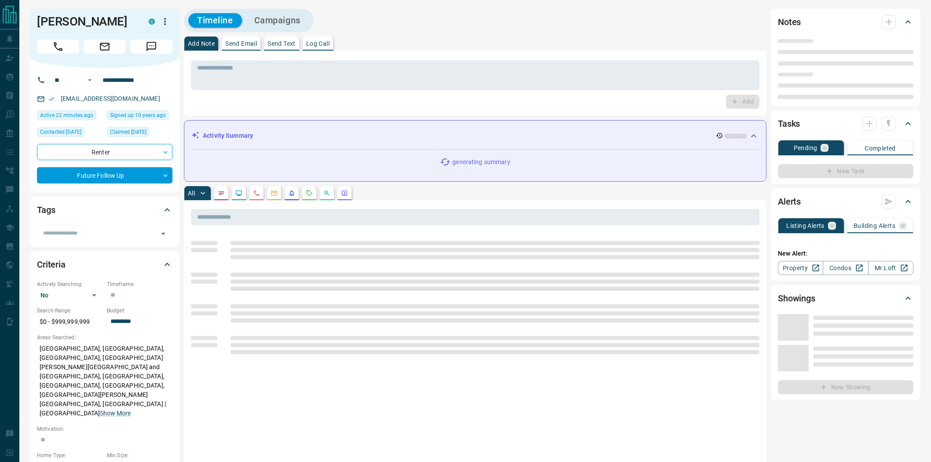 This screenshot has height=462, width=931. What do you see at coordinates (806, 148) in the screenshot?
I see `p: Pending` at bounding box center [806, 148].